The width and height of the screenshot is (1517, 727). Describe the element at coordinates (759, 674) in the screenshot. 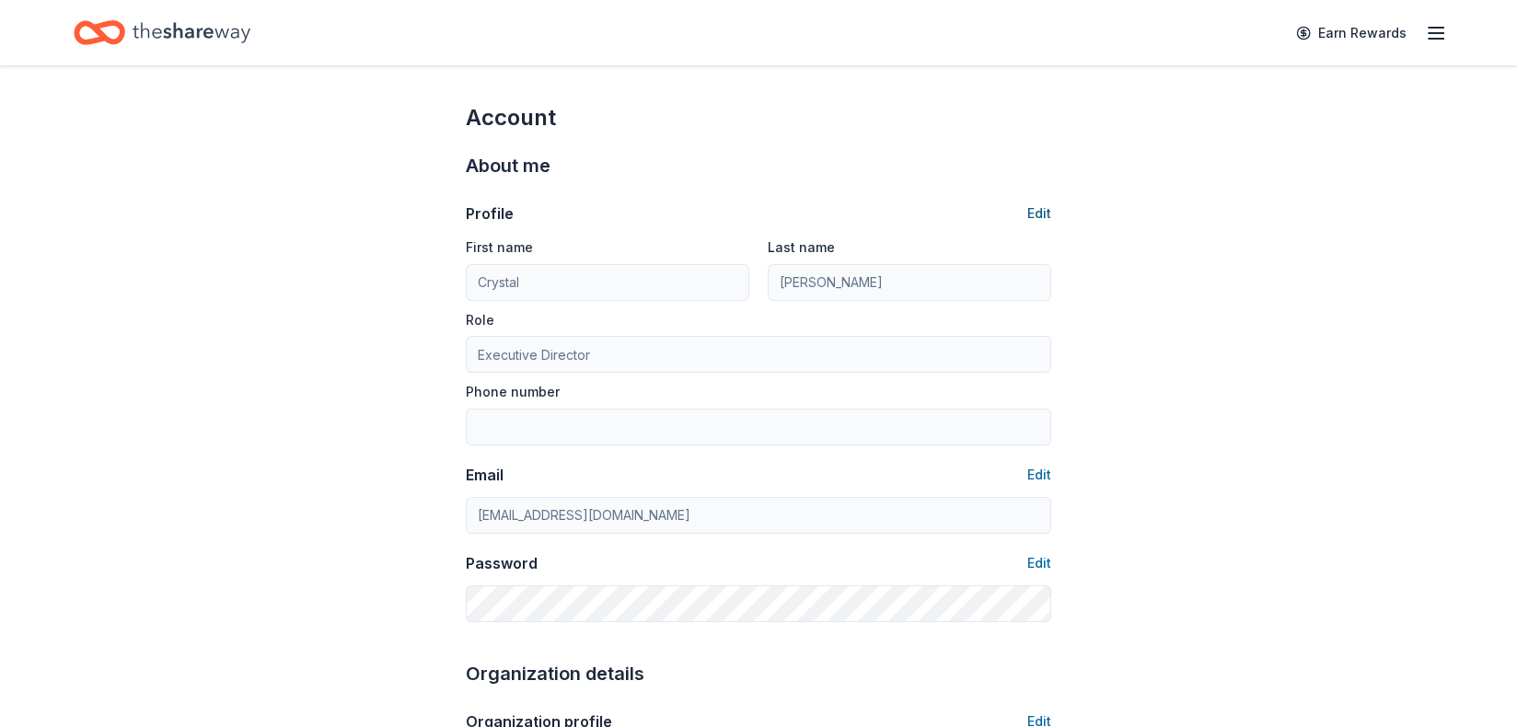

I see `div: Organization details` at that location.